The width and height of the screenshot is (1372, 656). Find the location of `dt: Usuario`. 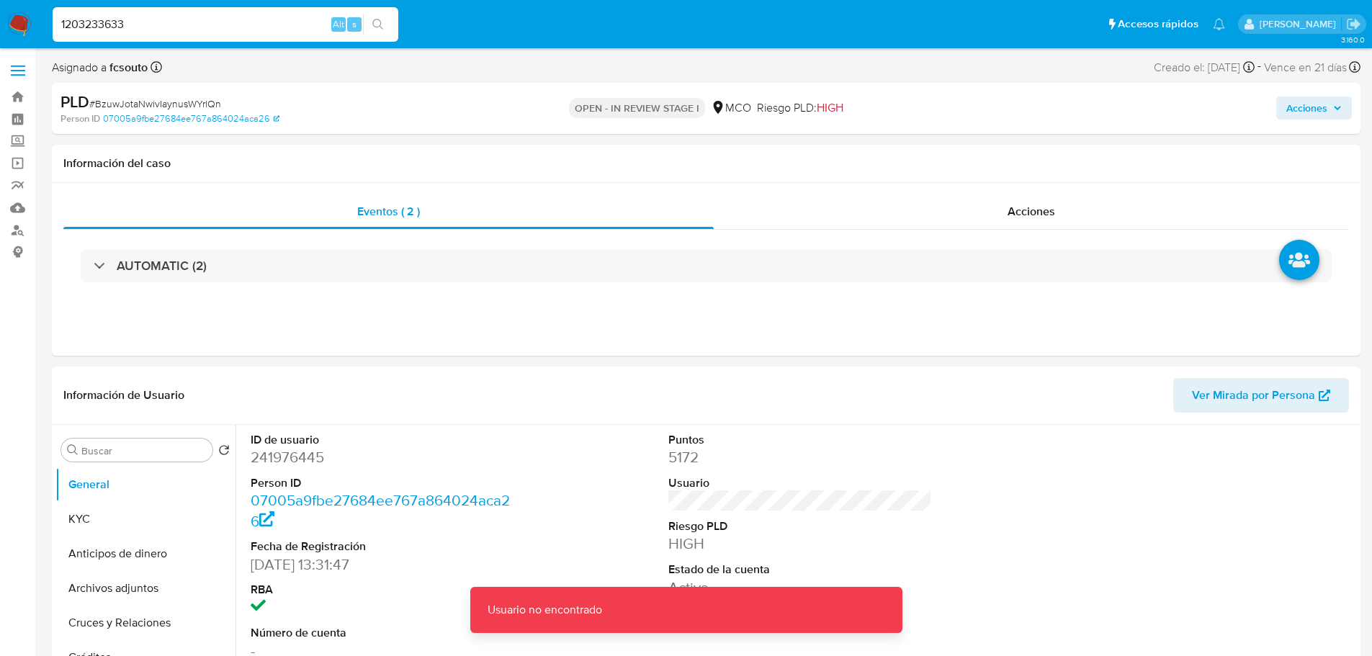

dt: Usuario is located at coordinates (800, 483).